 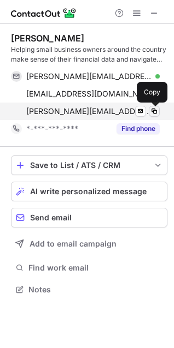 What do you see at coordinates (138, 129) in the screenshot?
I see `button: Reveal Button` at bounding box center [138, 129].